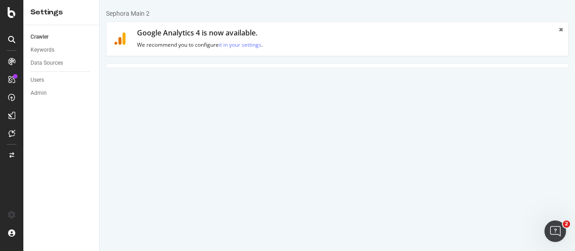 The image size is (575, 251). What do you see at coordinates (37, 80) in the screenshot?
I see `div: Users` at bounding box center [37, 80].